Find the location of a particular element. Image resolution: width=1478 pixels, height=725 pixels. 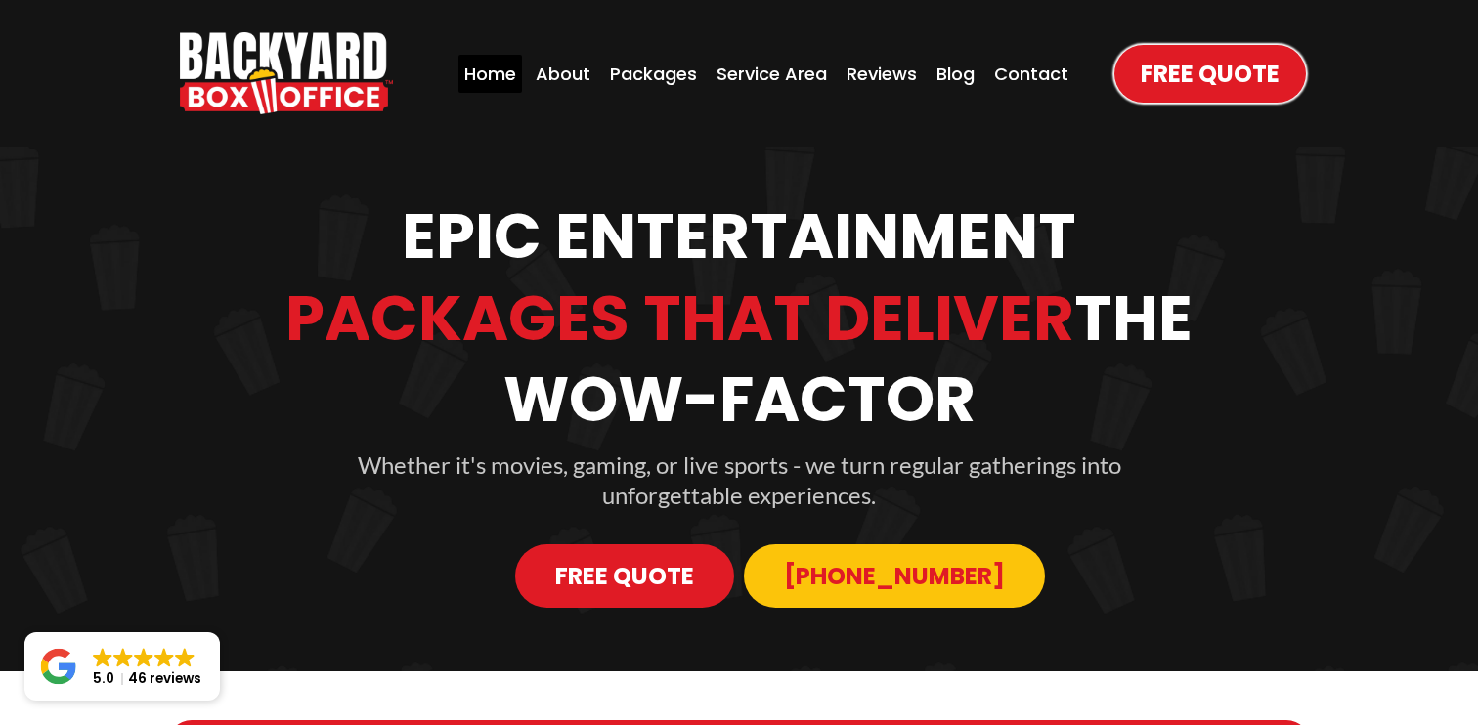

div: Service Area is located at coordinates (771, 73).